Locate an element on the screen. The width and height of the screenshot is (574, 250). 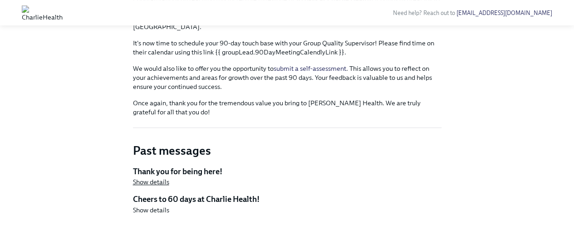
p: We would also like to offer you the opportunity to . This allows you to reflect on your achieveme... is located at coordinates (287, 78).